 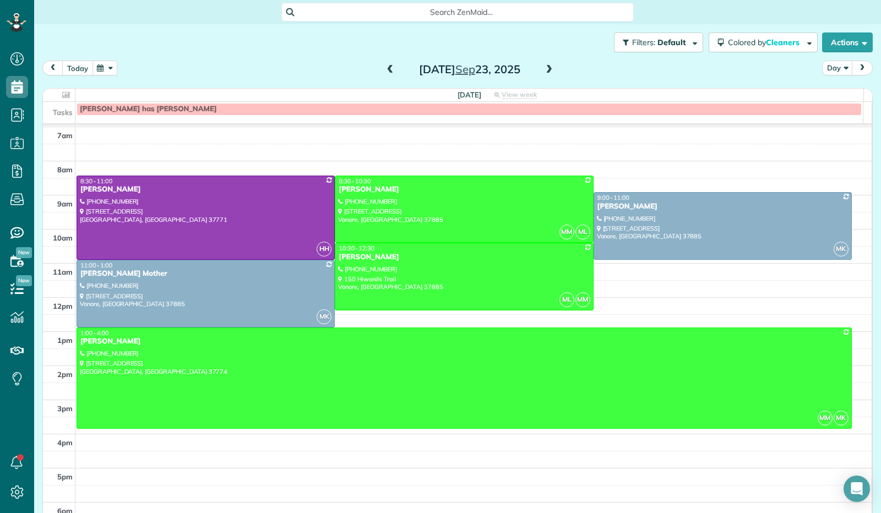 What do you see at coordinates (96, 181) in the screenshot?
I see `span: 8:30 - 11:00` at bounding box center [96, 181].